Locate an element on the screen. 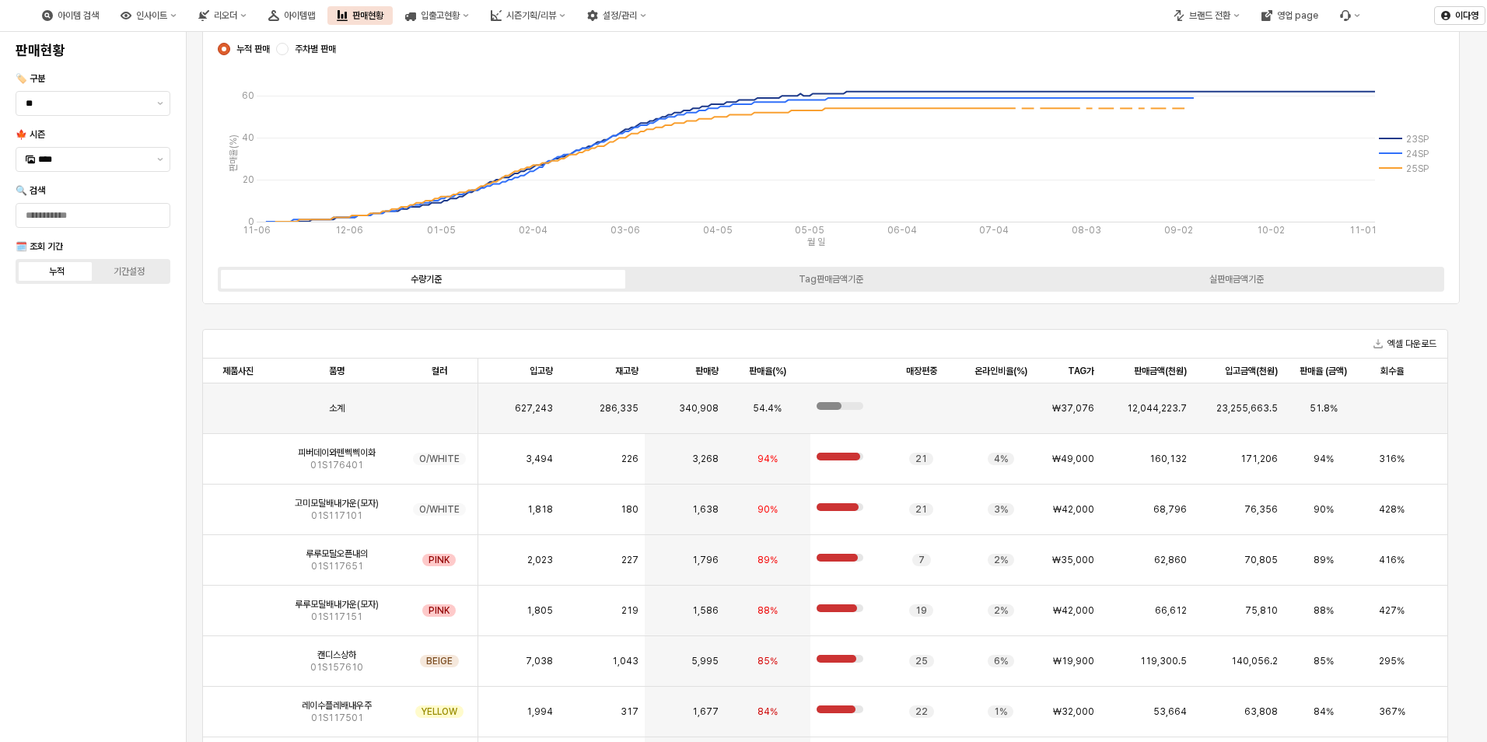 The height and width of the screenshot is (742, 1487). span: 재고량 is located at coordinates (627, 371).